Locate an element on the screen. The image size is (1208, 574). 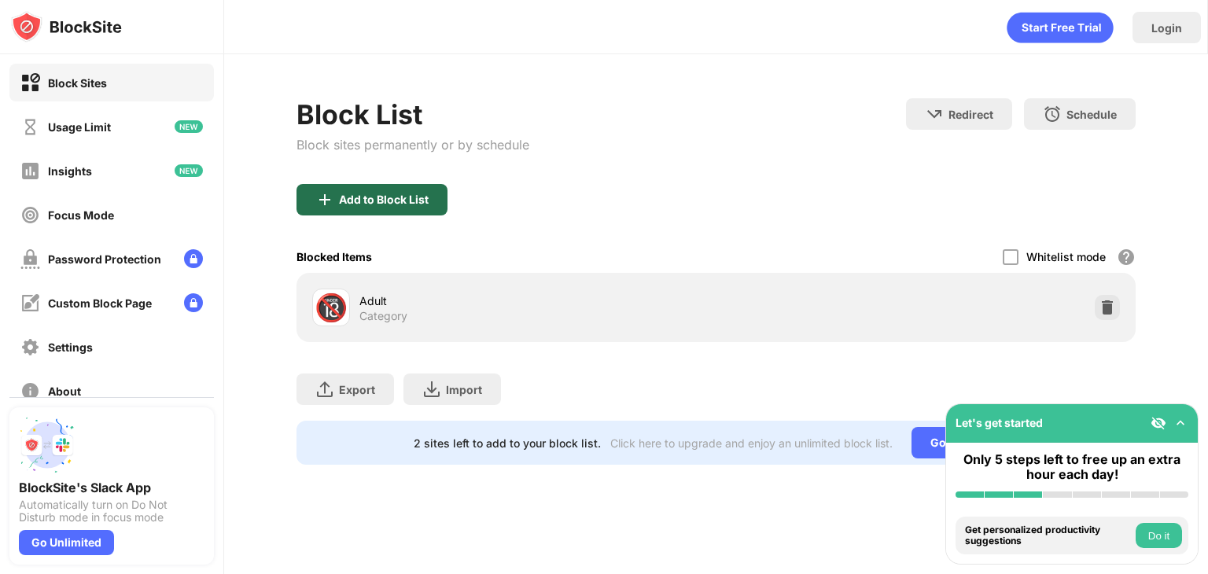
button: Do it is located at coordinates (1158, 535).